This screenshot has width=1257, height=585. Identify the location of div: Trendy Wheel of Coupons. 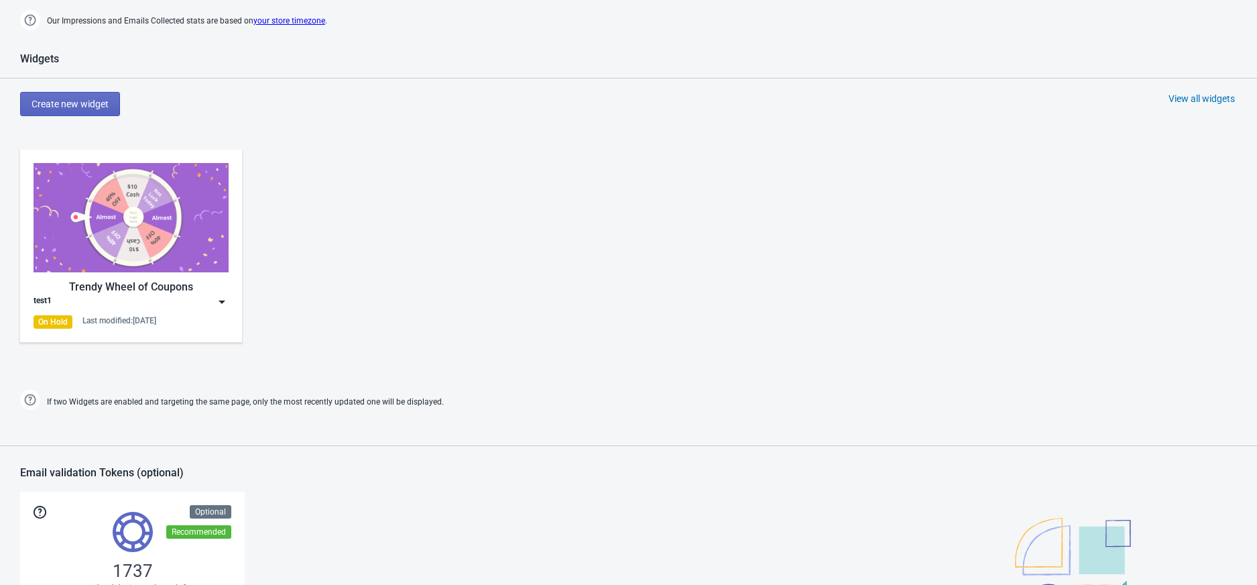
(131, 287).